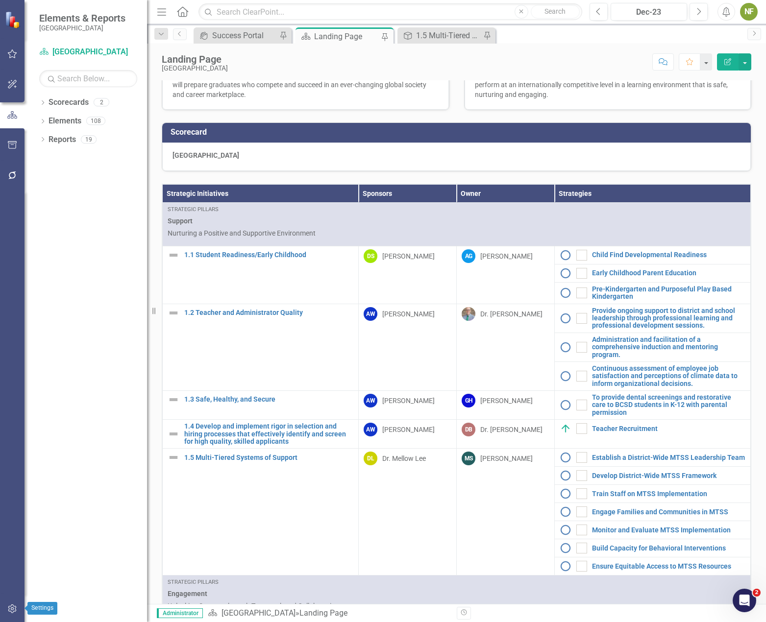 This screenshot has width=766, height=622. What do you see at coordinates (268, 458) in the screenshot?
I see `a: 1.5 Multi-Tiered Systems of Support` at bounding box center [268, 458].